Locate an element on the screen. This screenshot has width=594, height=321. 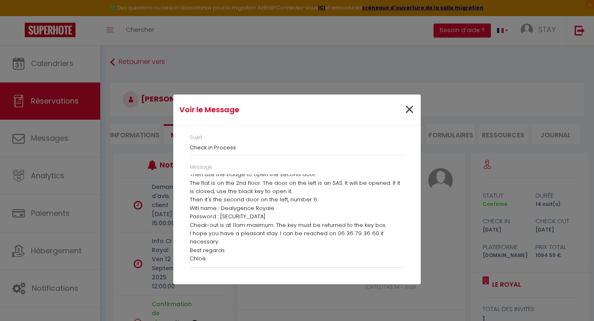
p: Best regards Chloé is located at coordinates (297, 254).